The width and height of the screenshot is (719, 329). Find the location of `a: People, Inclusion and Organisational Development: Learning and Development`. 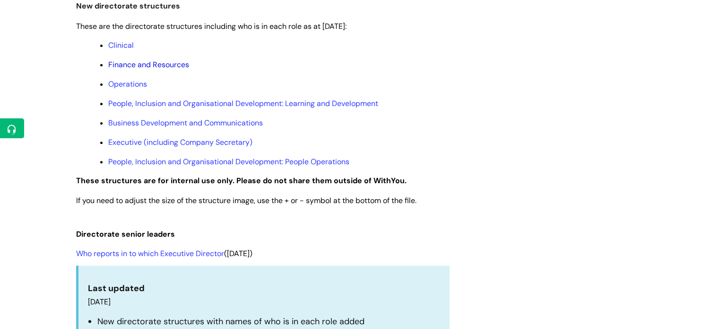

a: People, Inclusion and Organisational Development: Learning and Development is located at coordinates (243, 103).